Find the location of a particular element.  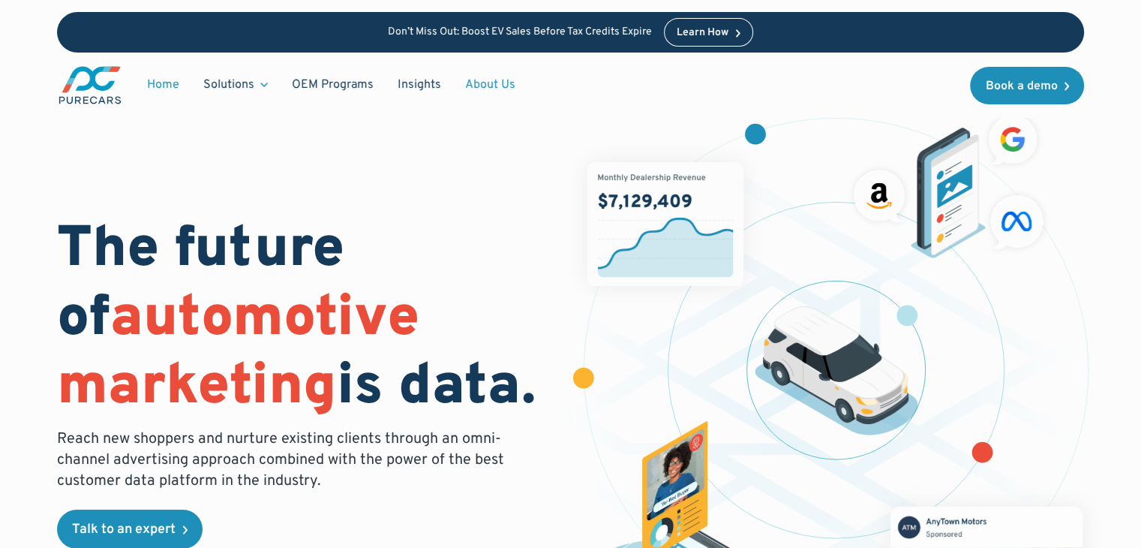

p: Reach new shoppers and nurture existing clients through an omni-channel advertising approach comb... is located at coordinates (285, 460).